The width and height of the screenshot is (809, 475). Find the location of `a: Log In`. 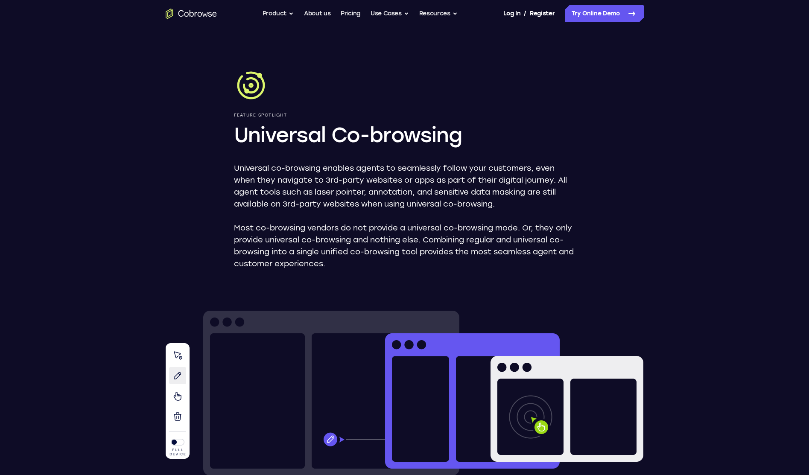

a: Log In is located at coordinates (512, 14).